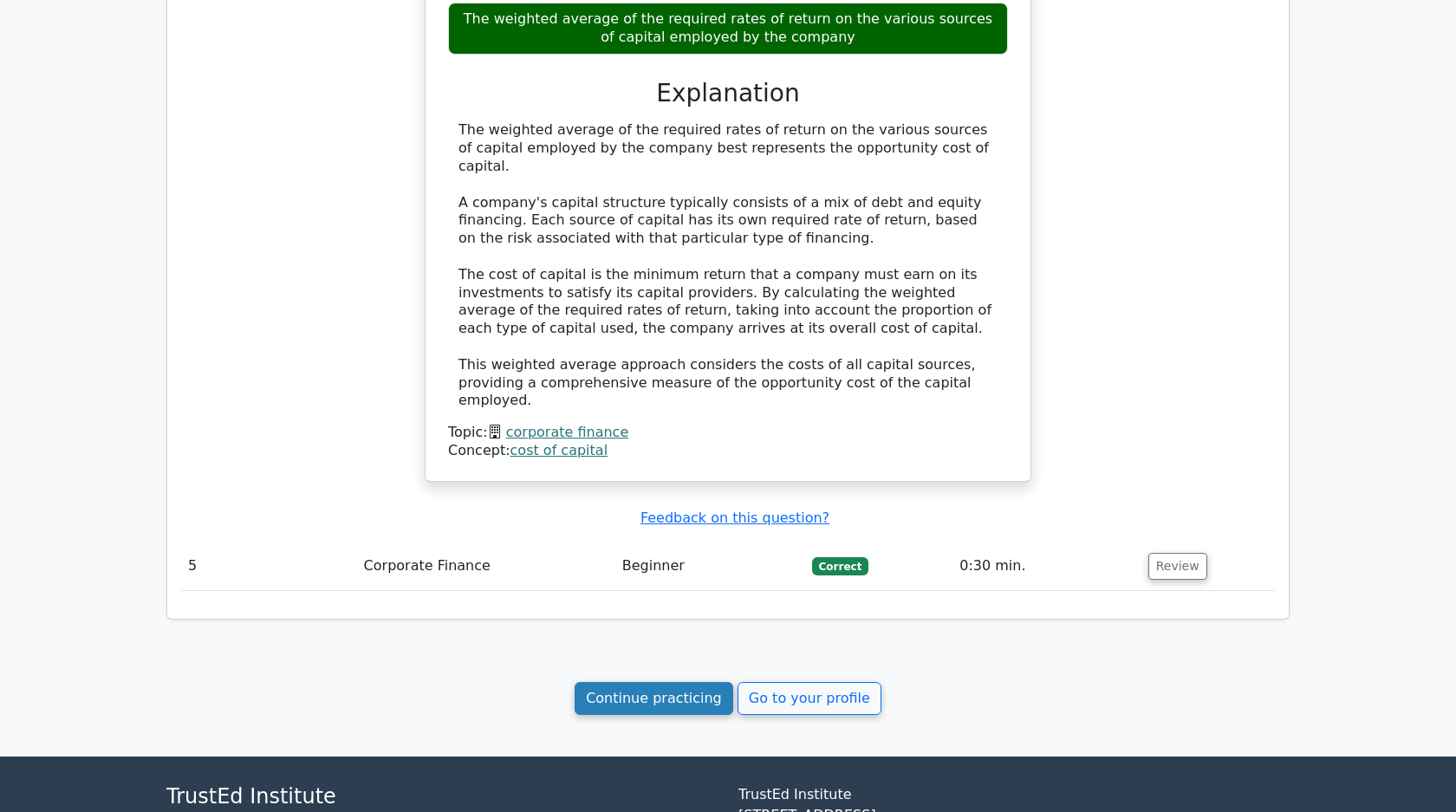 Image resolution: width=1456 pixels, height=812 pixels. I want to click on a: Continue practicing, so click(653, 699).